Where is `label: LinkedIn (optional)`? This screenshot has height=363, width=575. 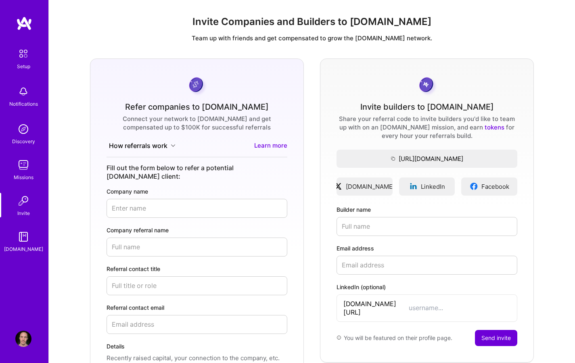 label: LinkedIn (optional) is located at coordinates (427, 287).